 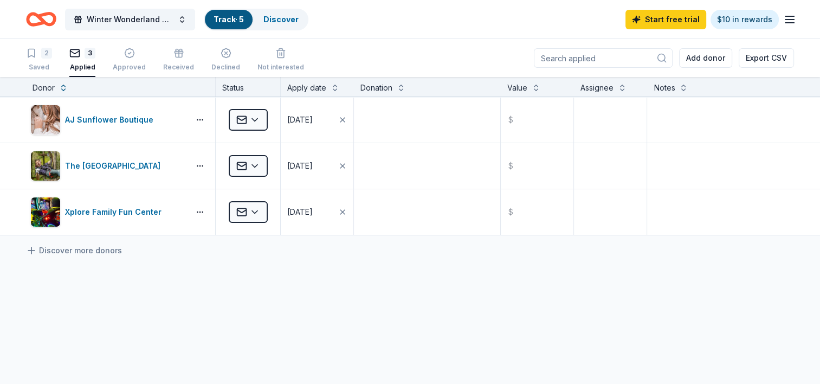 I want to click on img: Image for Xplore Family Fun Center, so click(x=46, y=212).